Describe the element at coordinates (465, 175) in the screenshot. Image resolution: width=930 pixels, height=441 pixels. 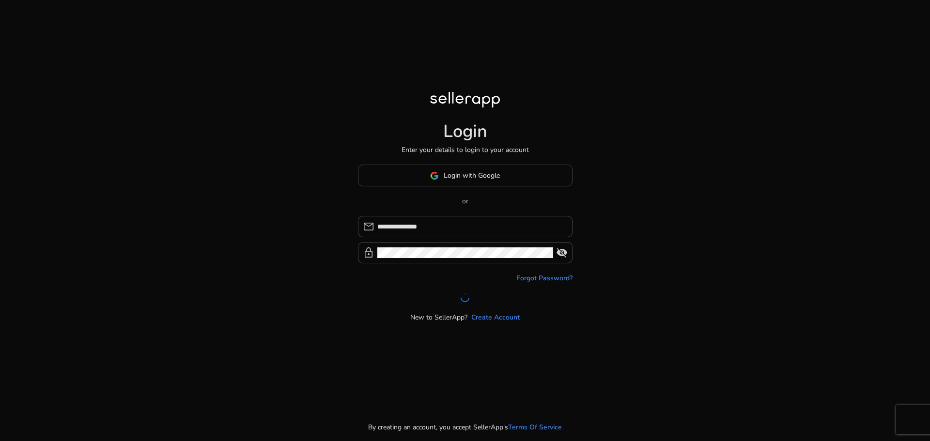
I see `button: Login with Google` at that location.